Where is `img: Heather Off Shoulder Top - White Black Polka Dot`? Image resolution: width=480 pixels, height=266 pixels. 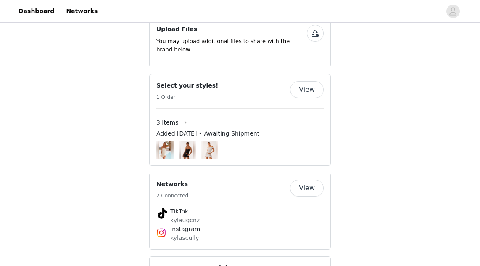
img: Heather Off Shoulder Top - White Black Polka Dot is located at coordinates (210, 150).